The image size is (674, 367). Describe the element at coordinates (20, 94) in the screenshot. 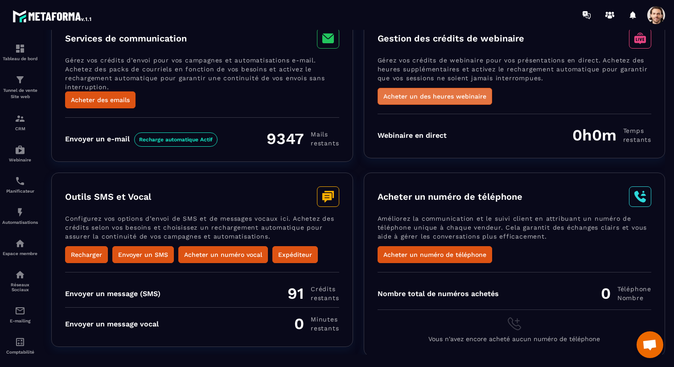

I see `p: Tunnel de vente Site web` at that location.